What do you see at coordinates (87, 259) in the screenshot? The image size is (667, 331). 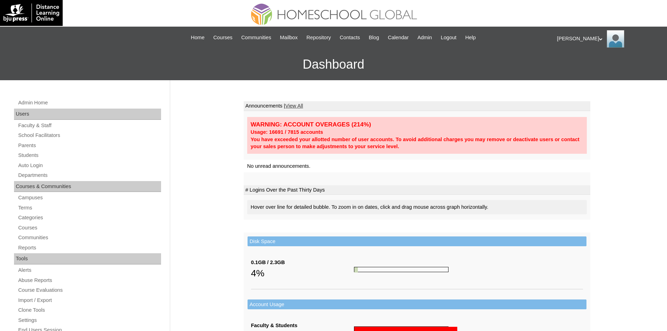 I see `div: Tools` at bounding box center [87, 259].